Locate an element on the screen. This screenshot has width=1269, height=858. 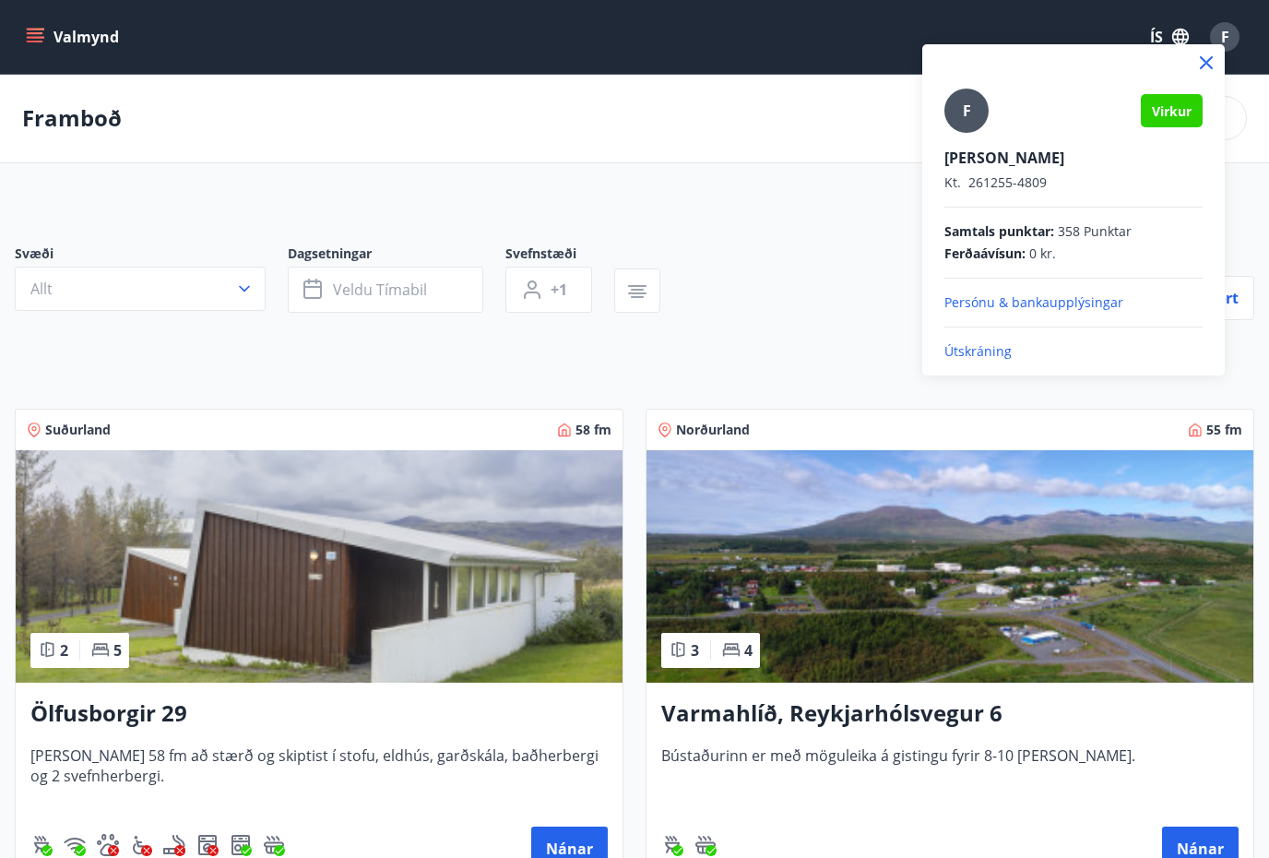
span: Kt. is located at coordinates (953, 182).